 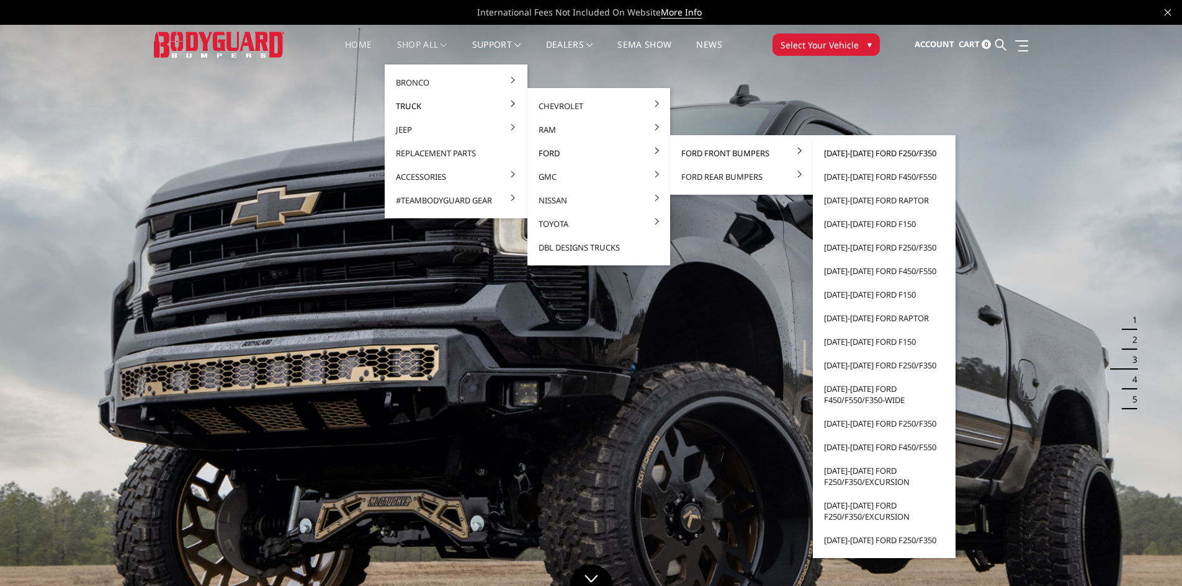 I want to click on a: DBL Designs Trucks, so click(x=599, y=248).